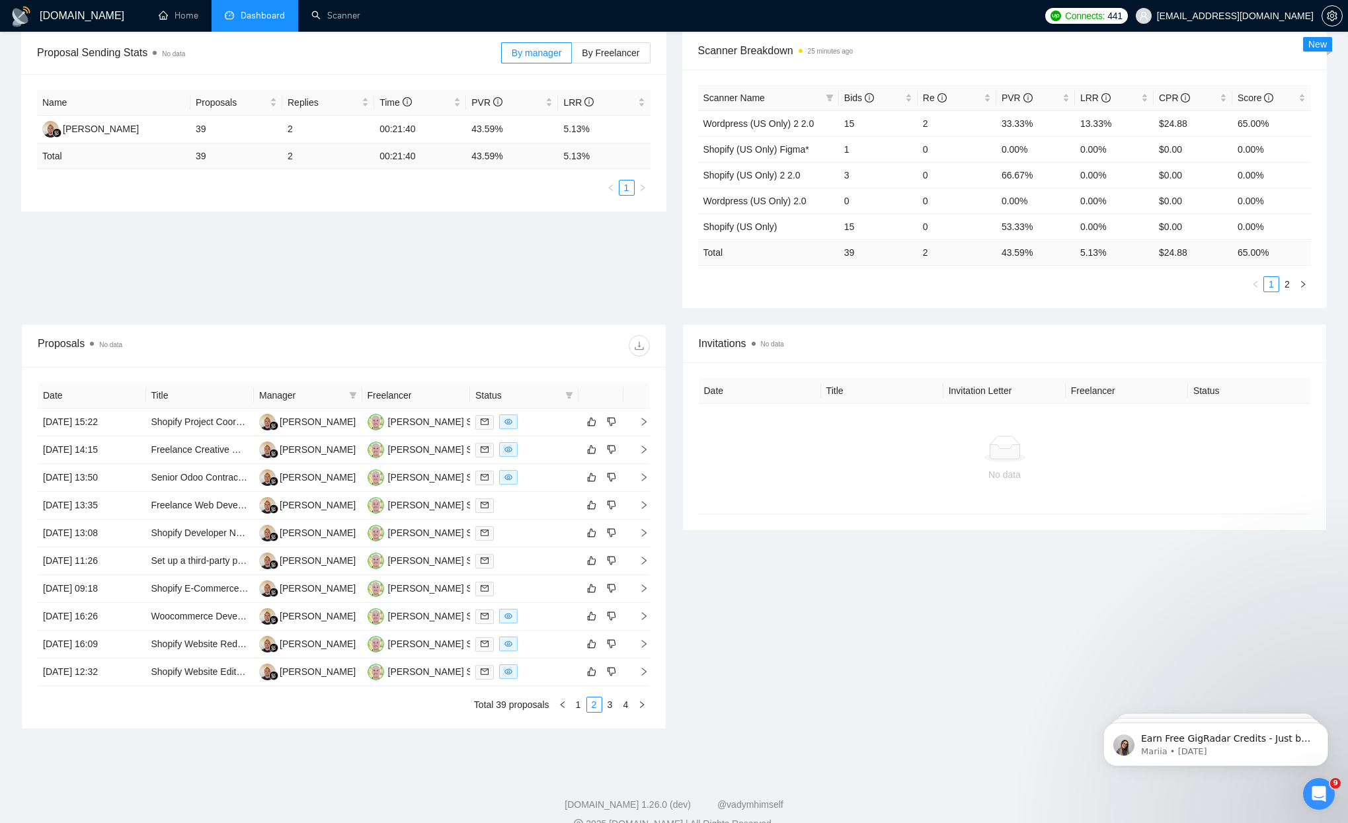 The height and width of the screenshot is (823, 1348). Describe the element at coordinates (376, 422) in the screenshot. I see `img: VS` at that location.